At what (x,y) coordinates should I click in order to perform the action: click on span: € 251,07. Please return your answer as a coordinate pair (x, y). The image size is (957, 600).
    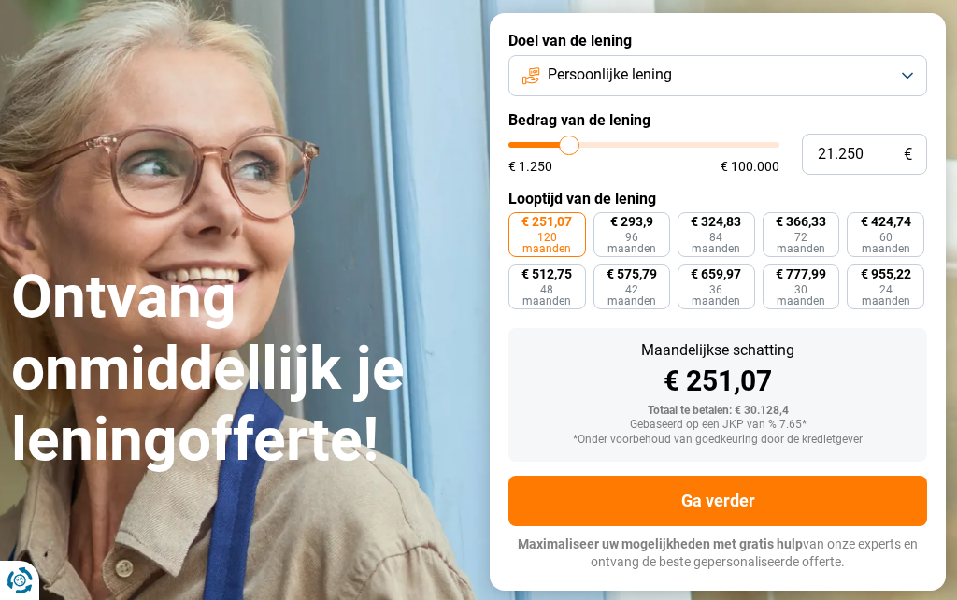
    Looking at the image, I should click on (546, 221).